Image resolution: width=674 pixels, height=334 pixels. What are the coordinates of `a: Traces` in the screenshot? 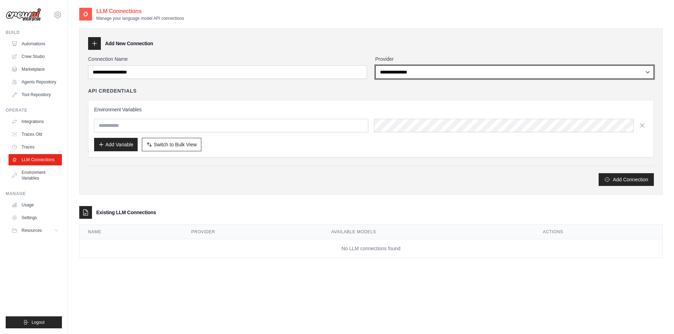 It's located at (35, 147).